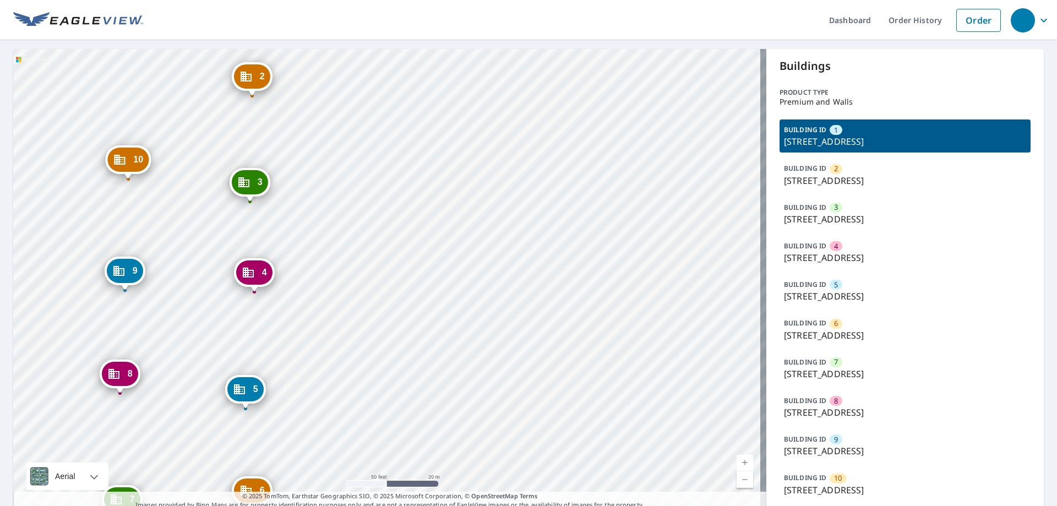 The image size is (1057, 506). Describe the element at coordinates (836, 362) in the screenshot. I see `span: 7` at that location.